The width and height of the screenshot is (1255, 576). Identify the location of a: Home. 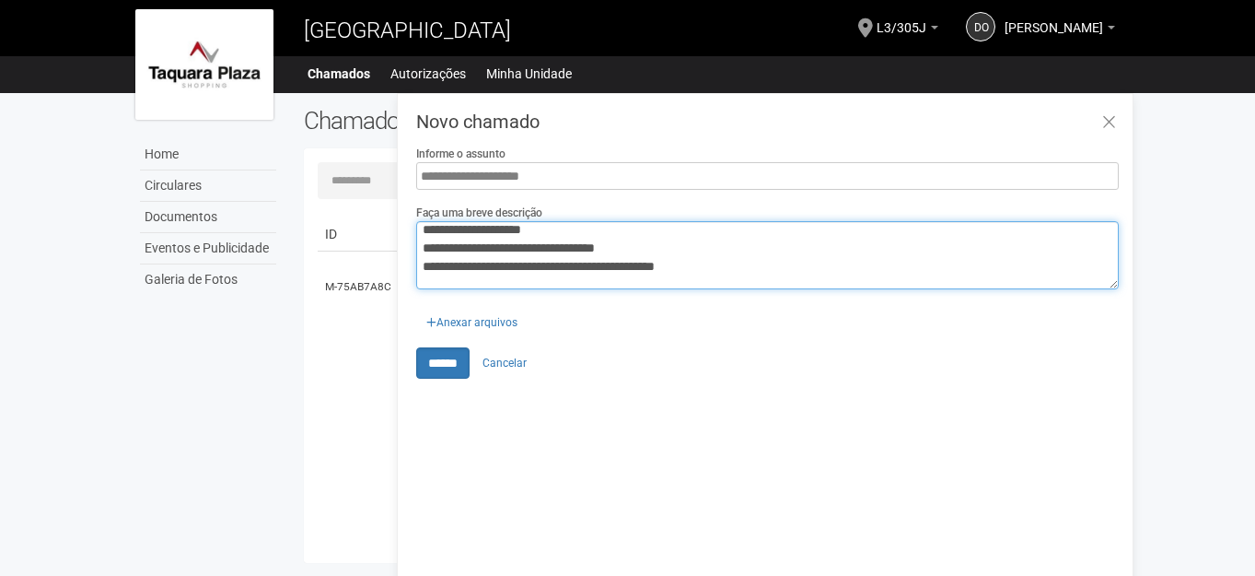
(208, 155).